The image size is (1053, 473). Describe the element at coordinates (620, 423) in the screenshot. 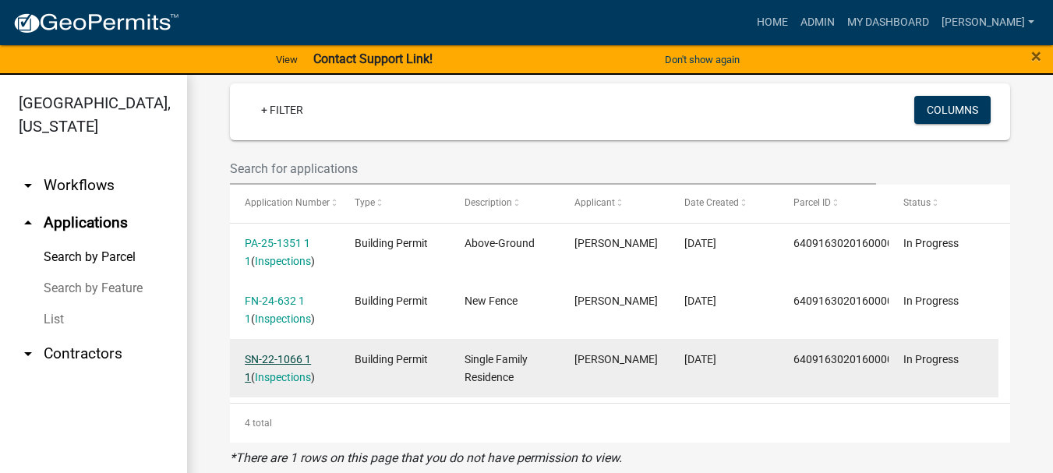

I see `div: 4 total` at that location.